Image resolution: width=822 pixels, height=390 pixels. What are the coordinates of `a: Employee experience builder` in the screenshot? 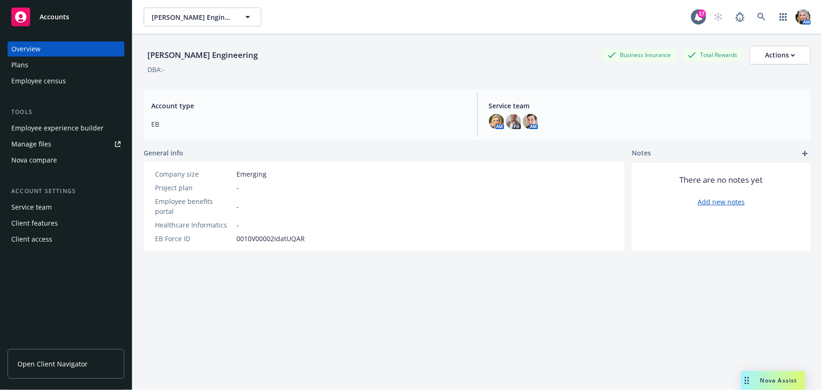 It's located at (66, 128).